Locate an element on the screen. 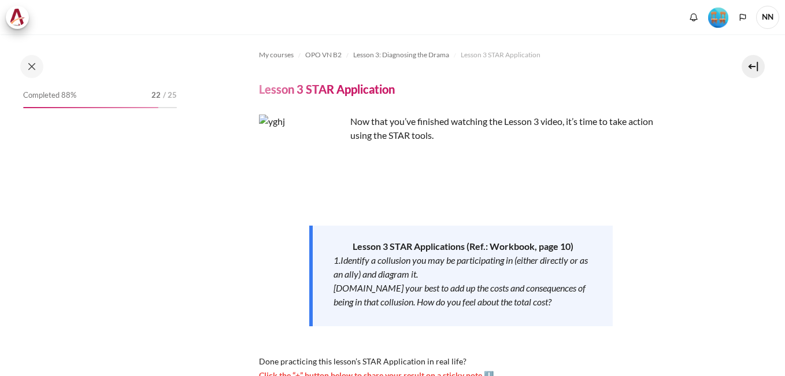 The width and height of the screenshot is (785, 376). h4: Lesson 3 STAR Application is located at coordinates (327, 89).